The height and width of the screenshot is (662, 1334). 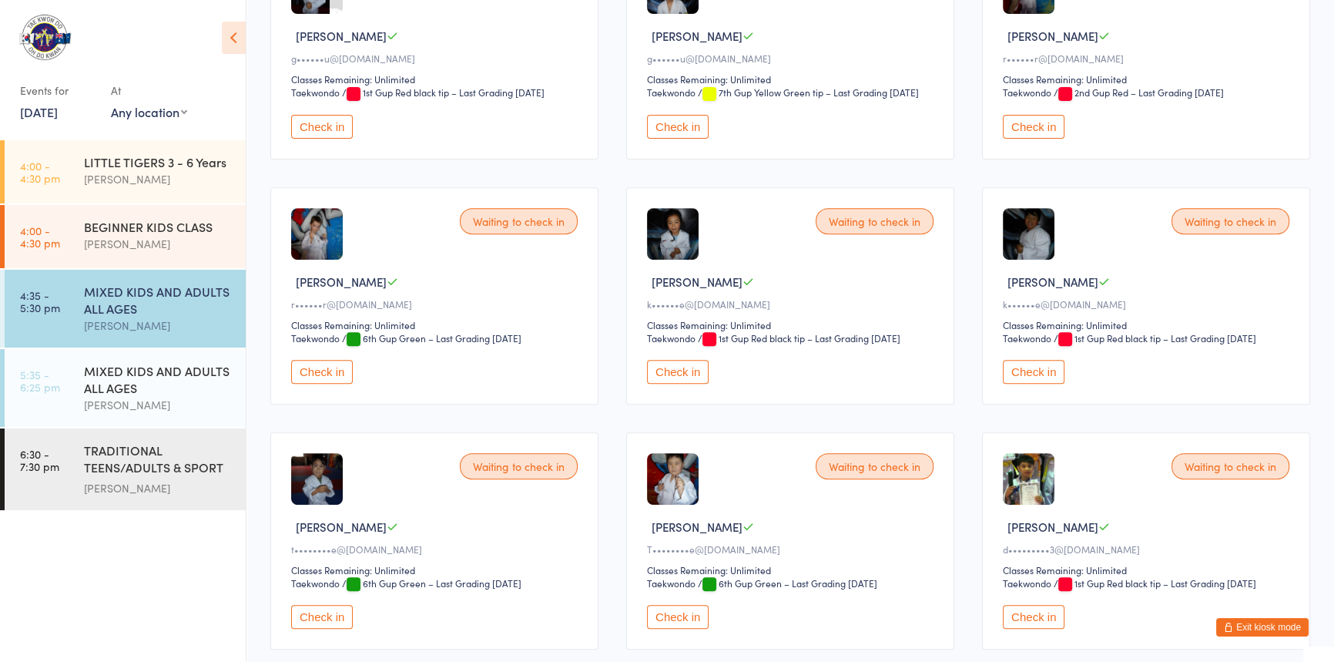 What do you see at coordinates (158, 162) in the screenshot?
I see `div: LITTLE TIGERS 3 - 6 Years` at bounding box center [158, 162].